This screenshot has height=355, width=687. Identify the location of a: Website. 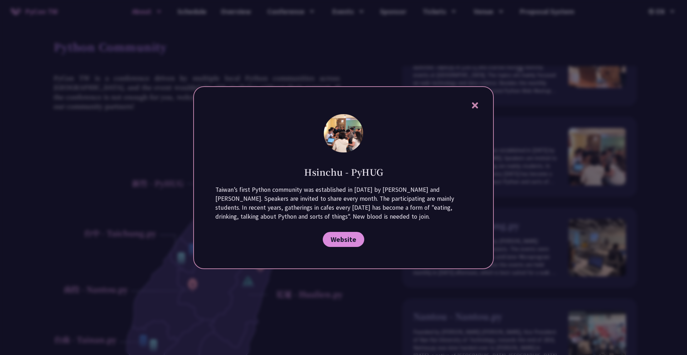
(344, 239).